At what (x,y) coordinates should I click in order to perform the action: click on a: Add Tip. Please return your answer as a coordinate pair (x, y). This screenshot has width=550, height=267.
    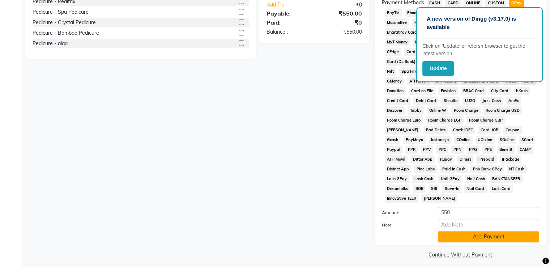
    Looking at the image, I should click on (292, 5).